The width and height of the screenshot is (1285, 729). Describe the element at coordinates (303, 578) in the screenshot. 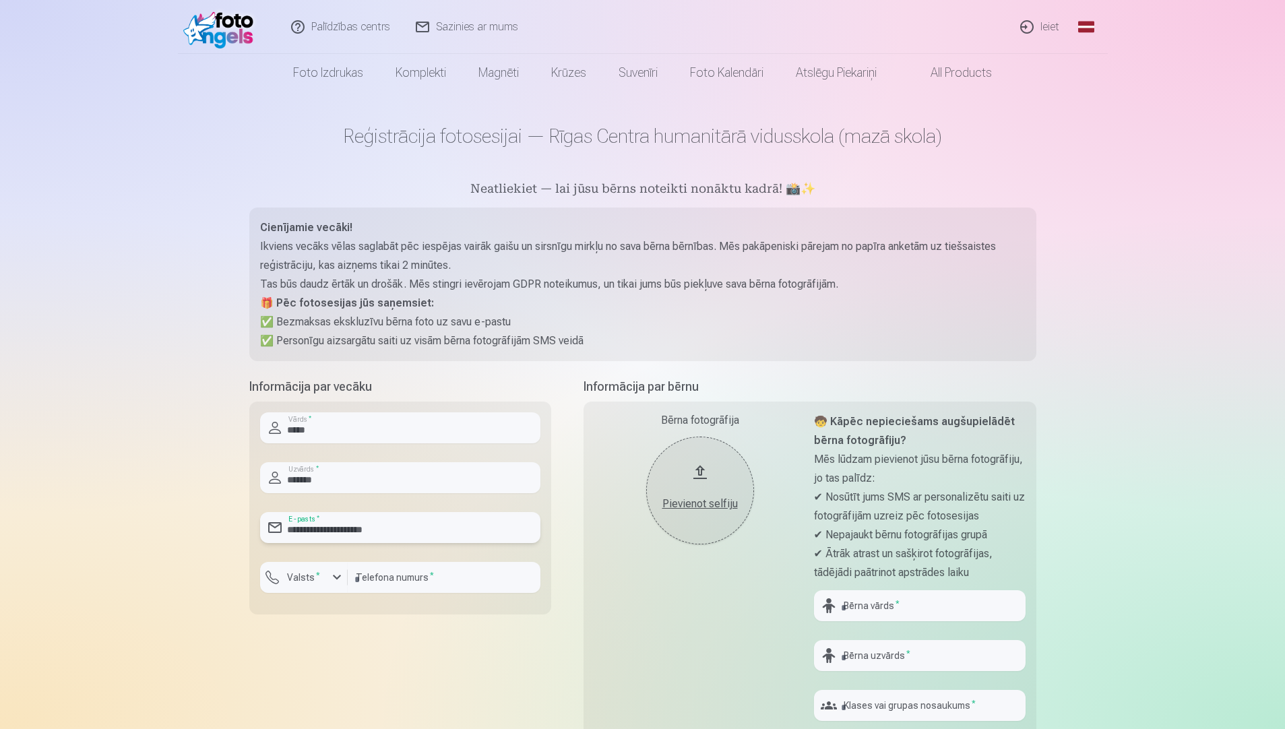

I see `label: Valsts` at that location.